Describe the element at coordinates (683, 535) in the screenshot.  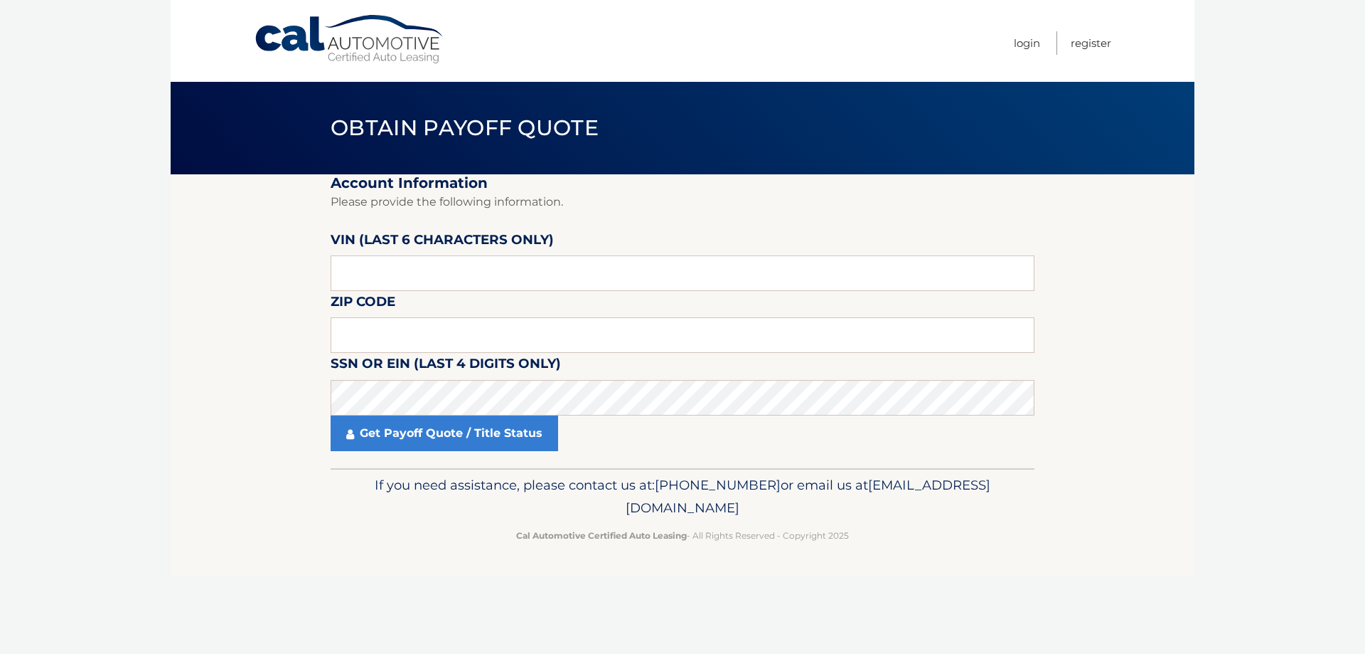
I see `p: - All Rights Reserved - Copyright 2025` at that location.